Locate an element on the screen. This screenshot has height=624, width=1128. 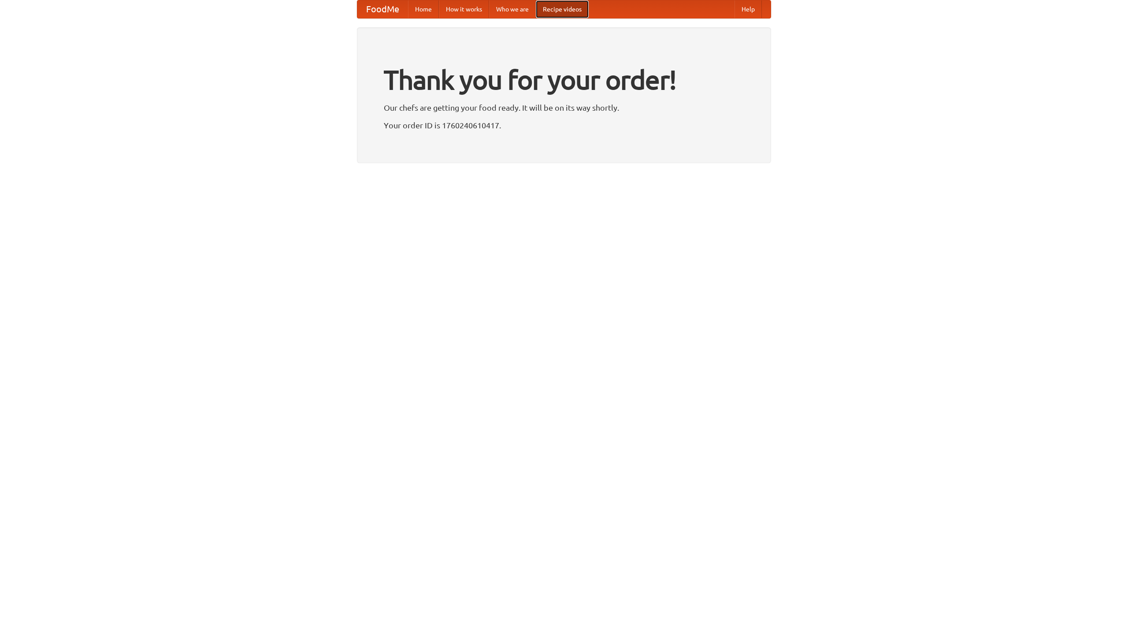
a: Home is located at coordinates (424, 9).